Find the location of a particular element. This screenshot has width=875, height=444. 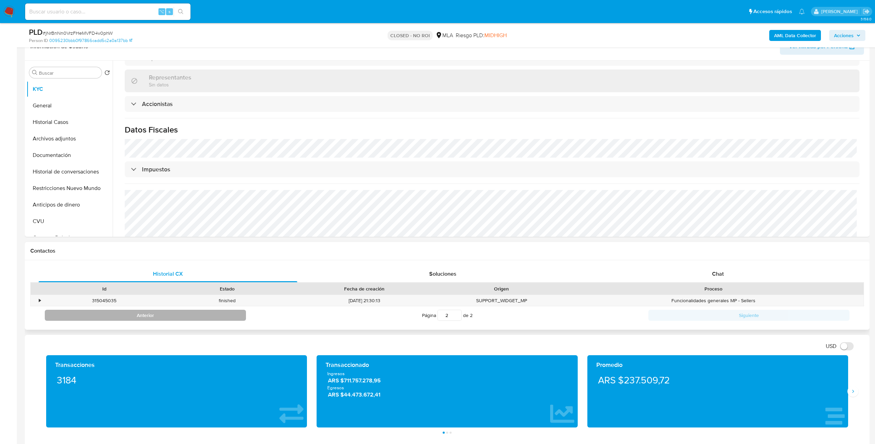

div: Proceso is located at coordinates (713, 289).